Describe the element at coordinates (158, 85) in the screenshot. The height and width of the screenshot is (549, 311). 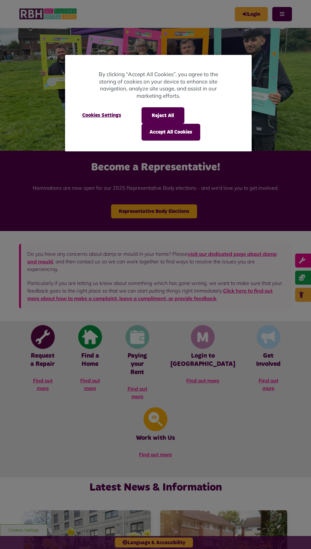
I see `p: By clicking “Accept All Cookies”, you agree to the storing of cookies on your device to enhance s...` at that location.